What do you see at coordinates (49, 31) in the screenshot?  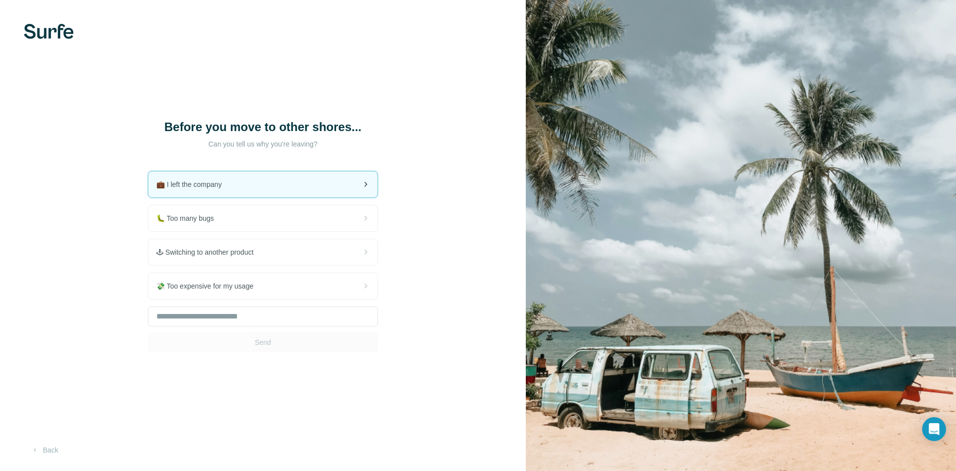 I see `img: Surfe's logo` at bounding box center [49, 31].